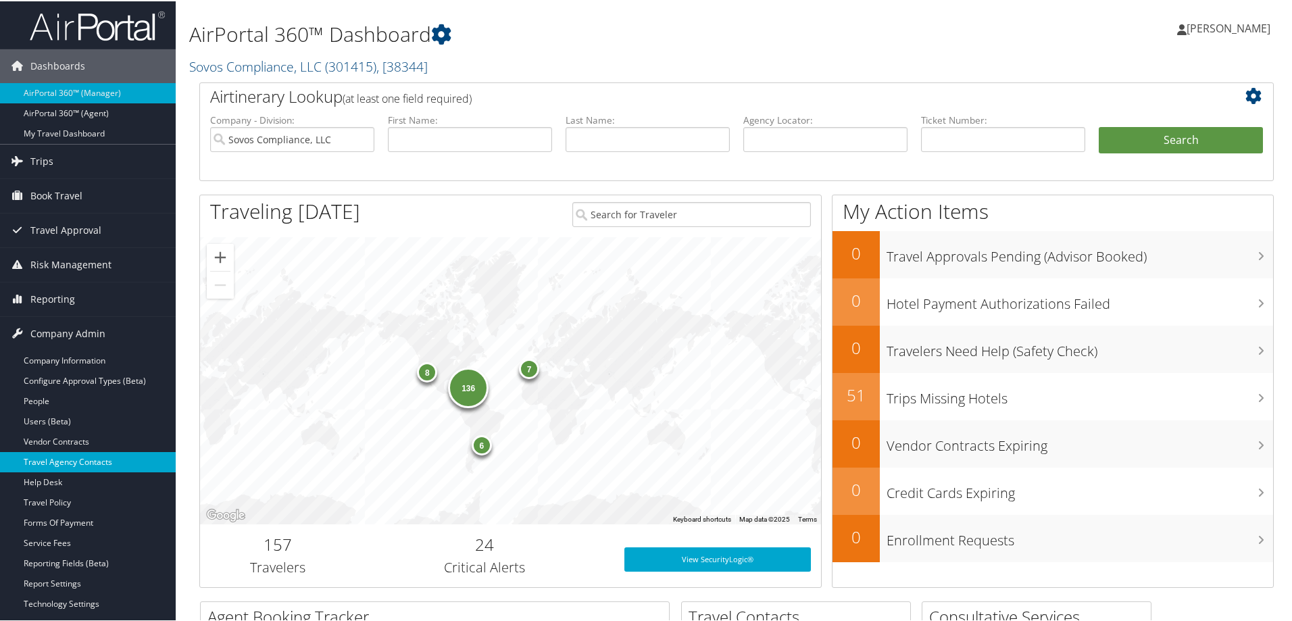  Describe the element at coordinates (427, 371) in the screenshot. I see `div: 8` at that location.